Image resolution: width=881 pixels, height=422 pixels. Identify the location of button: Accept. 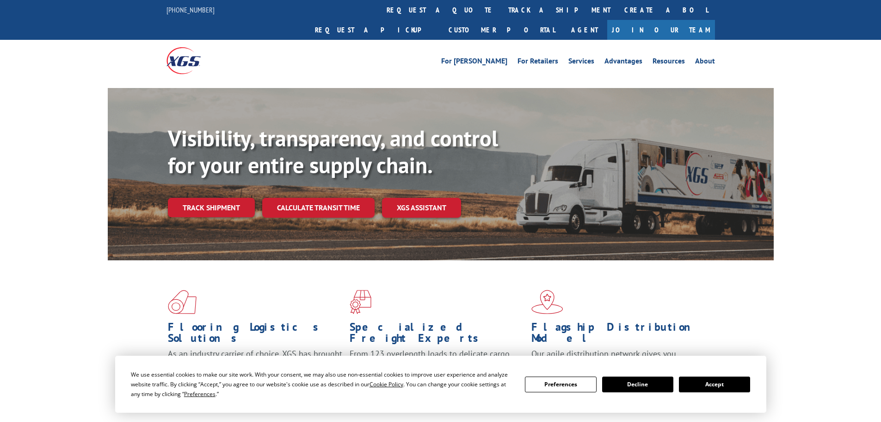
(715, 384).